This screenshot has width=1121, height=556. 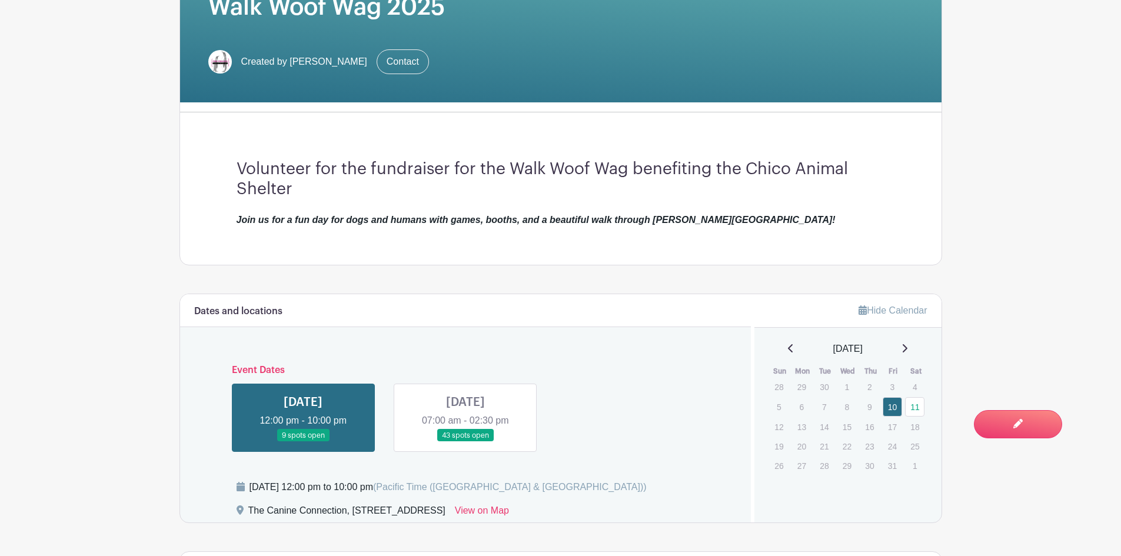 What do you see at coordinates (892, 465) in the screenshot?
I see `p: 31` at bounding box center [892, 465].